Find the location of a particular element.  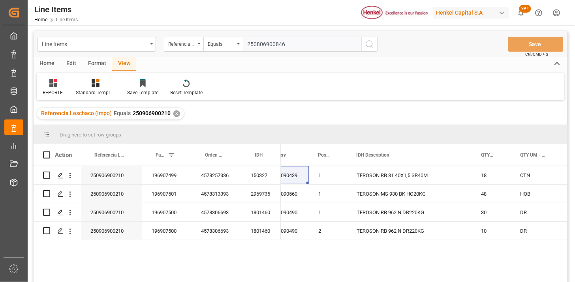

button: search button is located at coordinates (370, 44).